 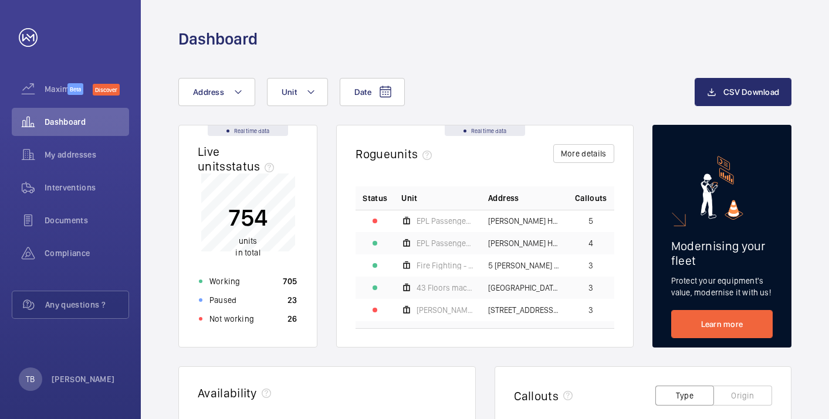 I want to click on span: Documents, so click(x=87, y=220).